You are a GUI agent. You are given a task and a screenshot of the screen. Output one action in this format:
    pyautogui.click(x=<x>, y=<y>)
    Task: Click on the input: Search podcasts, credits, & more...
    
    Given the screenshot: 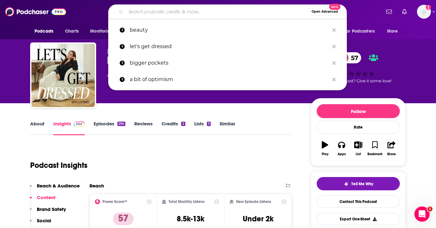 What is the action you would take?
    pyautogui.click(x=217, y=12)
    